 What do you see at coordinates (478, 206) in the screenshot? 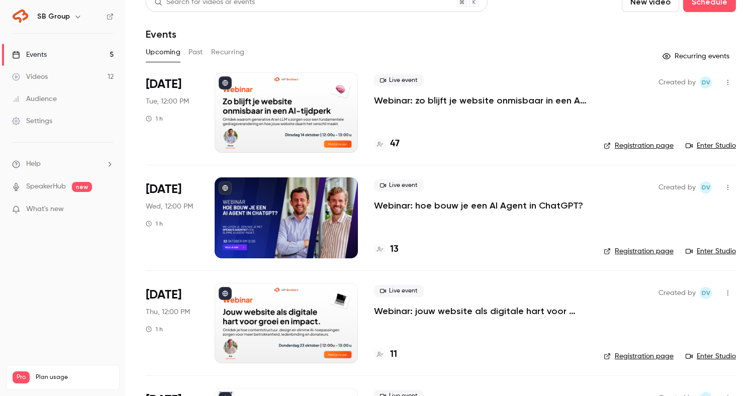
I see `a: Webinar: hoe bouw je een AI Agent in ChatGPT?` at bounding box center [478, 206].